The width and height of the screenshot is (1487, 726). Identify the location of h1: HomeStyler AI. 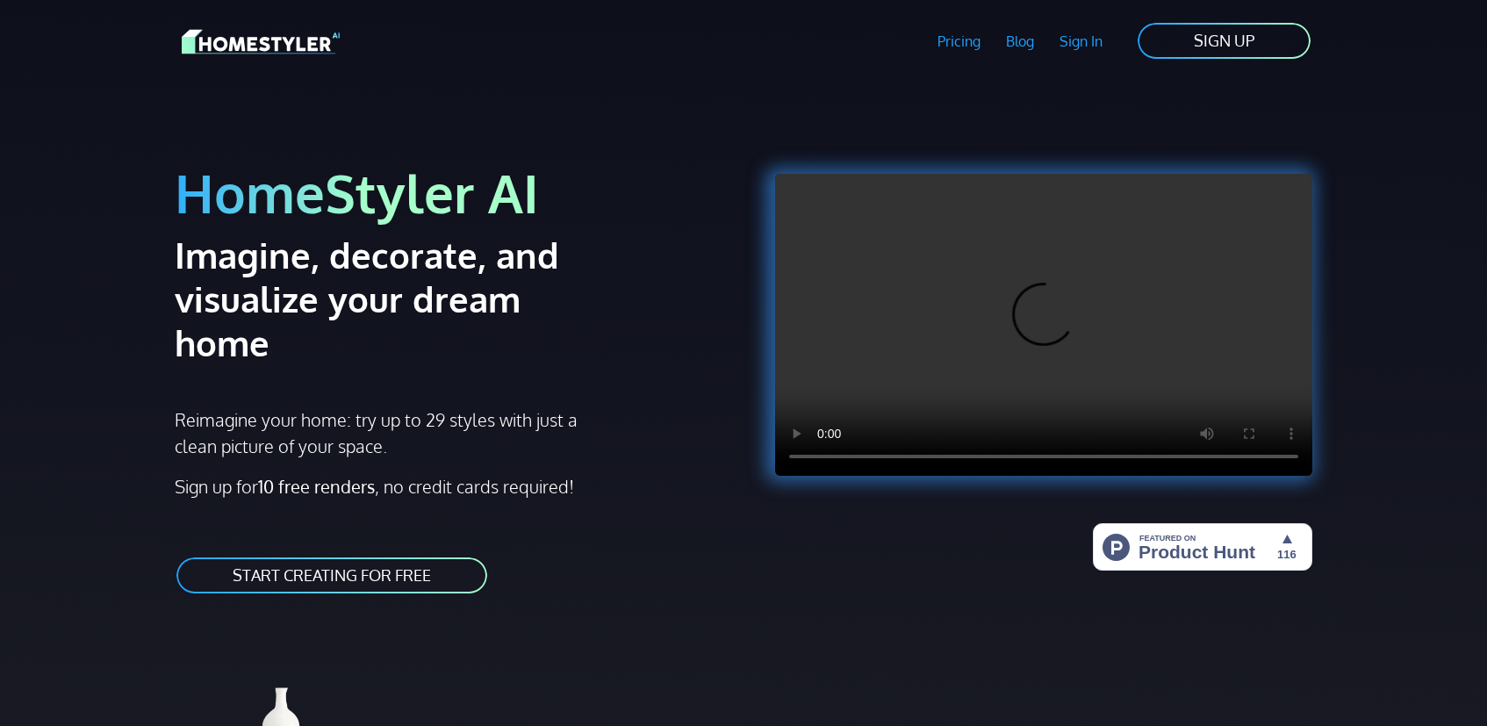
(454, 192).